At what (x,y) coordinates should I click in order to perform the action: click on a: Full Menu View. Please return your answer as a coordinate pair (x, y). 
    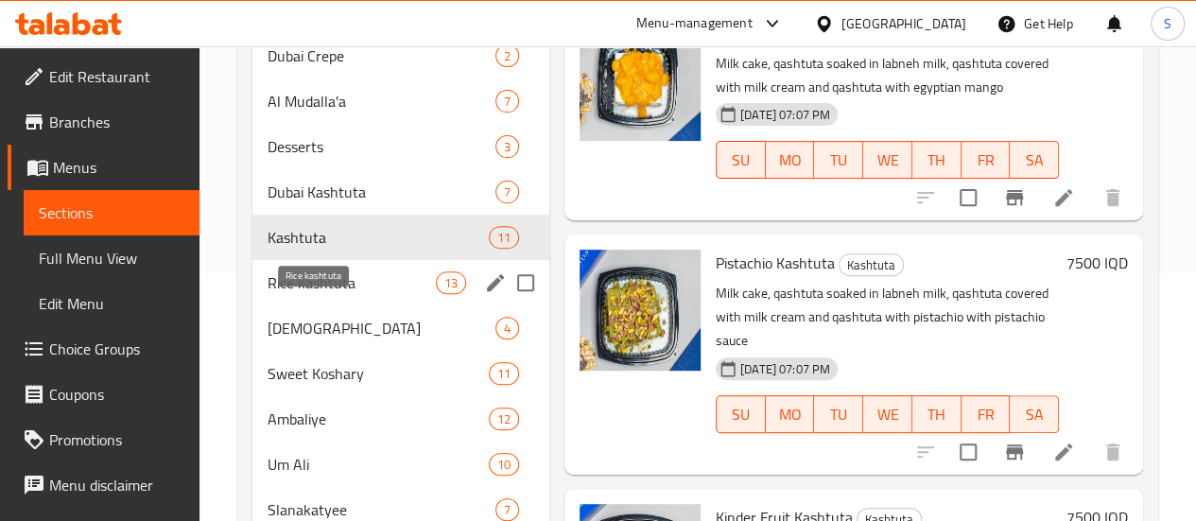
    Looking at the image, I should click on (112, 258).